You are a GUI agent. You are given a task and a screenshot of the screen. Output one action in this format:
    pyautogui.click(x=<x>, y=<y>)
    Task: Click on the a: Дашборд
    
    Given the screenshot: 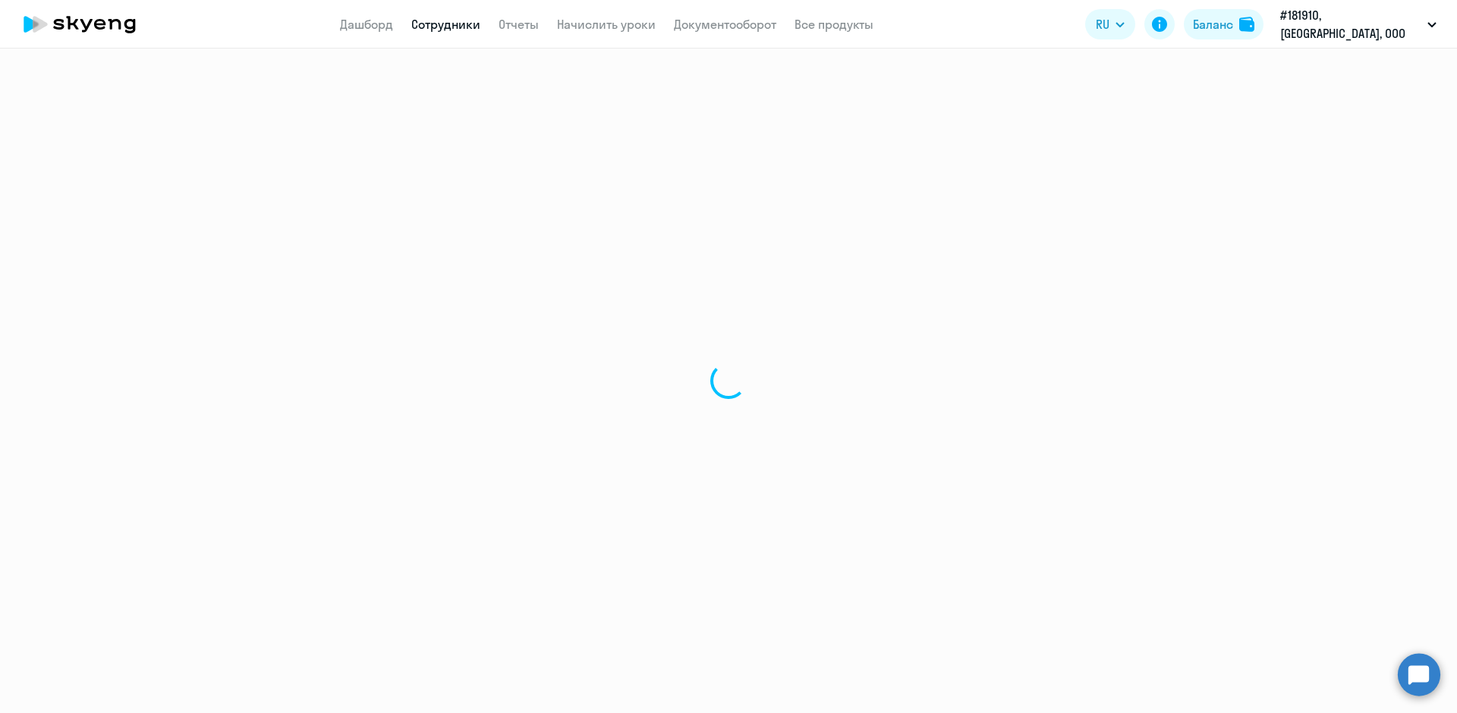 What is the action you would take?
    pyautogui.click(x=366, y=24)
    